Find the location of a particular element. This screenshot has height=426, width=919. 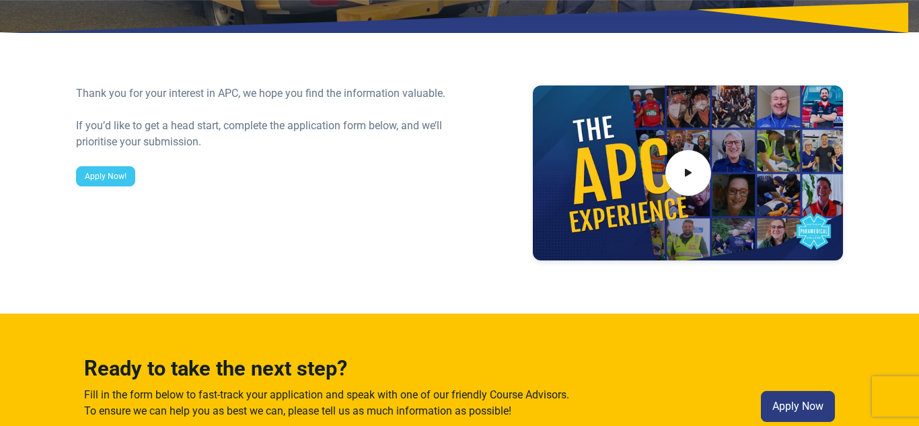

h3: Ready to take the next step? is located at coordinates (332, 369).